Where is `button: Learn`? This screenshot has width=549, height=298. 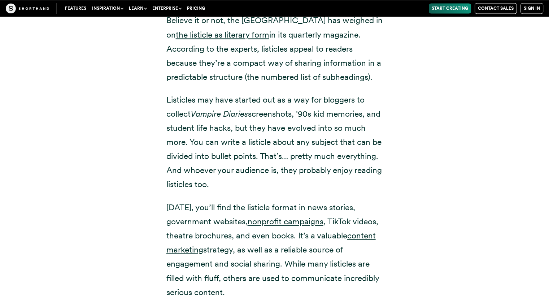 button: Learn is located at coordinates (138, 8).